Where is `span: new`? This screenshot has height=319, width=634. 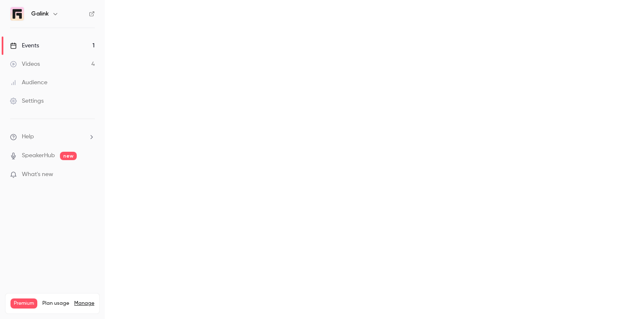
span: new is located at coordinates (68, 156).